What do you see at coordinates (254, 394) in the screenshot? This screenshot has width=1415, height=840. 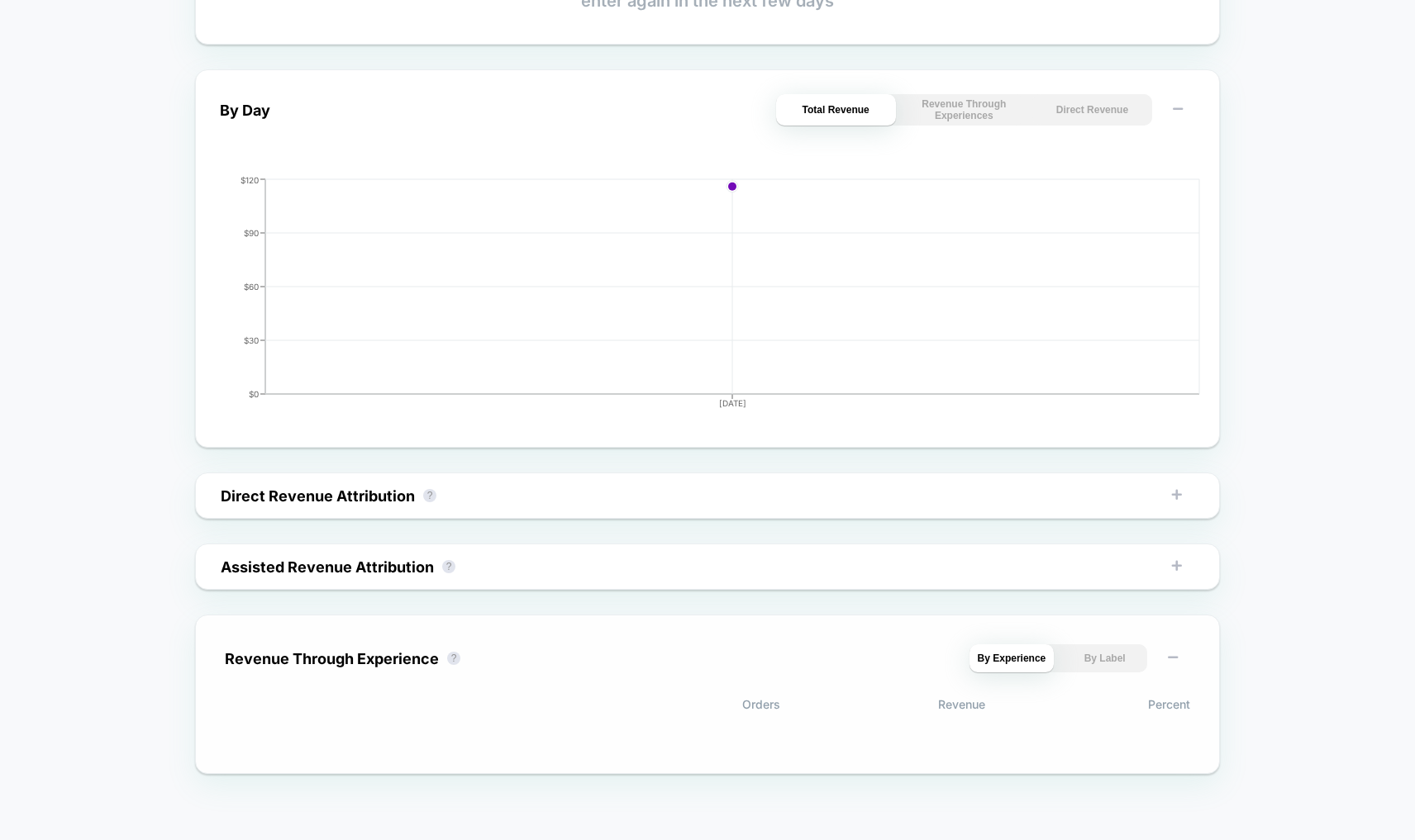 I see `tspan: $0` at bounding box center [254, 394].